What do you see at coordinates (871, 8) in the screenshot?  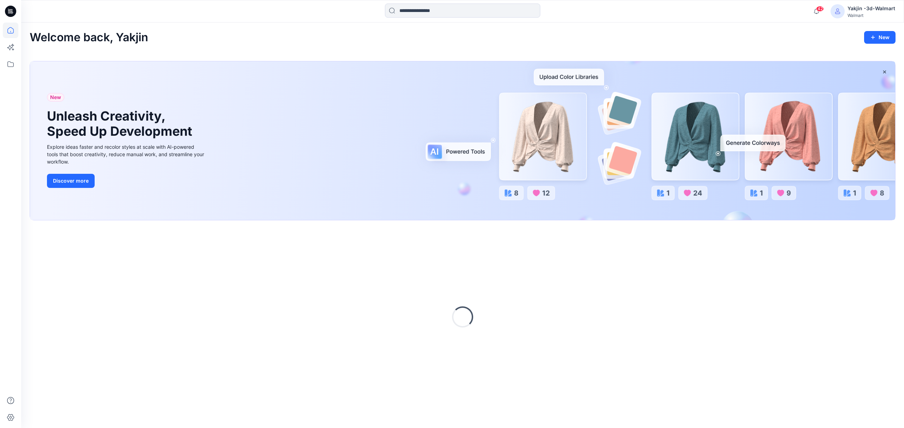 I see `div: Yakjin -3d-Walmart` at bounding box center [871, 8].